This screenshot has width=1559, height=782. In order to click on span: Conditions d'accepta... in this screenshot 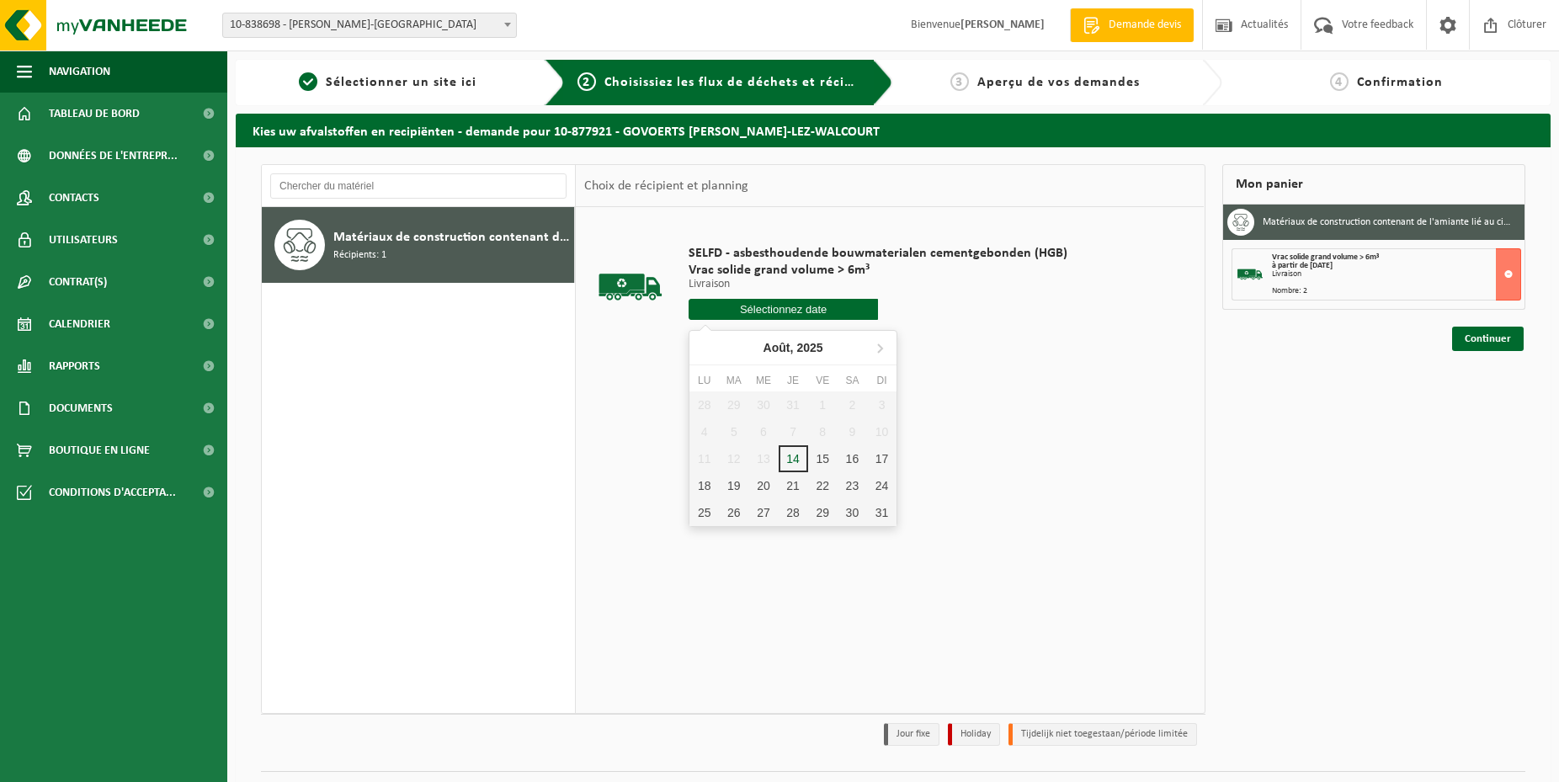, I will do `click(112, 492)`.